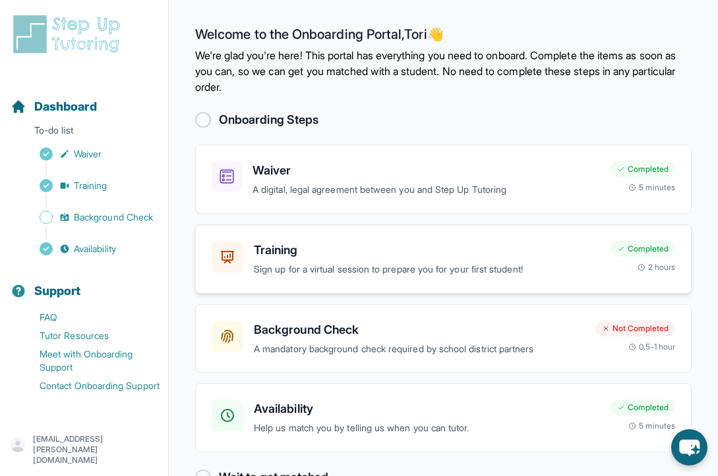 This screenshot has height=476, width=718. Describe the element at coordinates (84, 99) in the screenshot. I see `button: Dashboard` at that location.